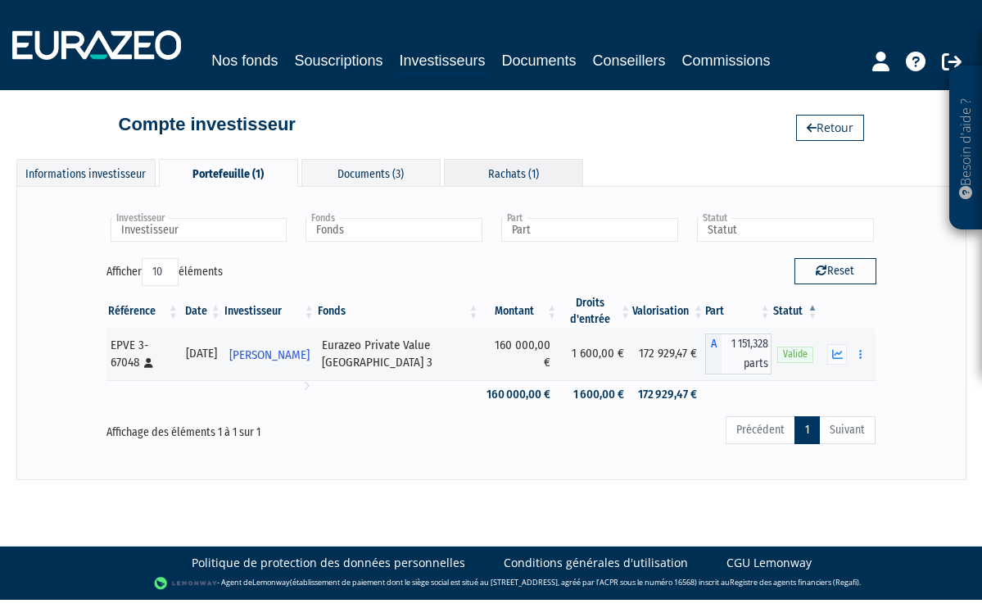 The height and width of the screenshot is (608, 982). What do you see at coordinates (520, 311) in the screenshot?
I see `th: Montant: activer pour trier la colonne par ordre croissant` at bounding box center [520, 311].